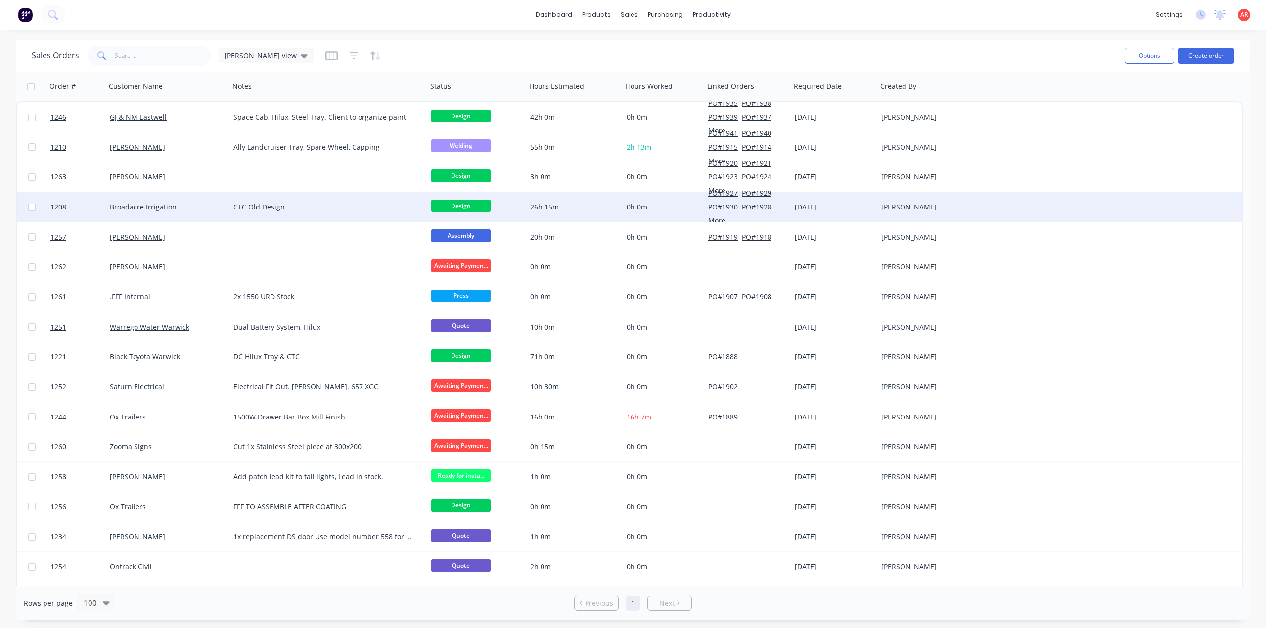 The image size is (1266, 628). I want to click on a: Saturn Electrical, so click(137, 387).